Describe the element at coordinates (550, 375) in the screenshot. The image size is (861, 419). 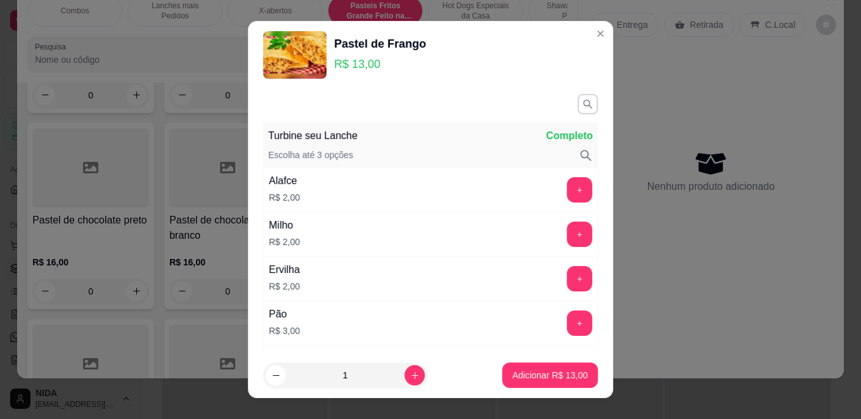
I see `p: Adicionar R$ 13,00` at that location.